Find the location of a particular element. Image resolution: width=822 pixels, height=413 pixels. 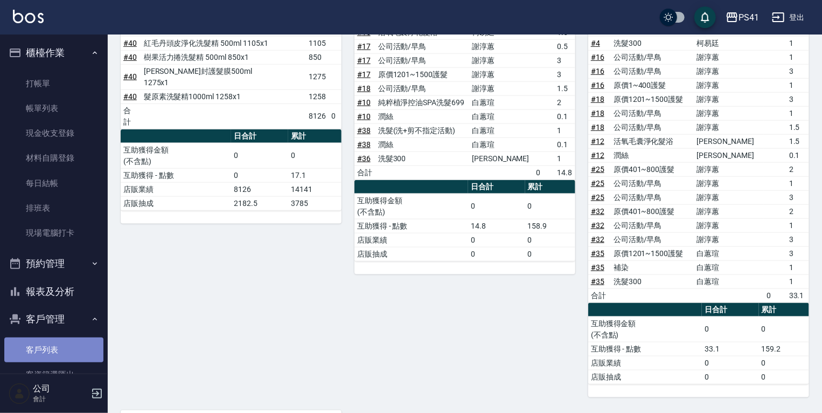

table: a dense table is located at coordinates (231, 170).